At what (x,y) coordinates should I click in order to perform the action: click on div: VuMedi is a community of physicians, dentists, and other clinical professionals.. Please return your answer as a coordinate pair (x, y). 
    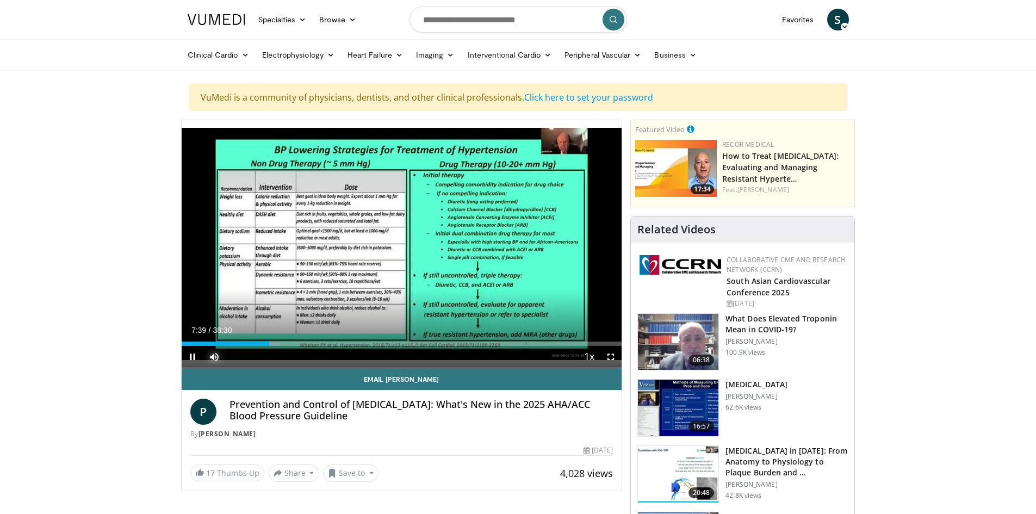
    Looking at the image, I should click on (518, 97).